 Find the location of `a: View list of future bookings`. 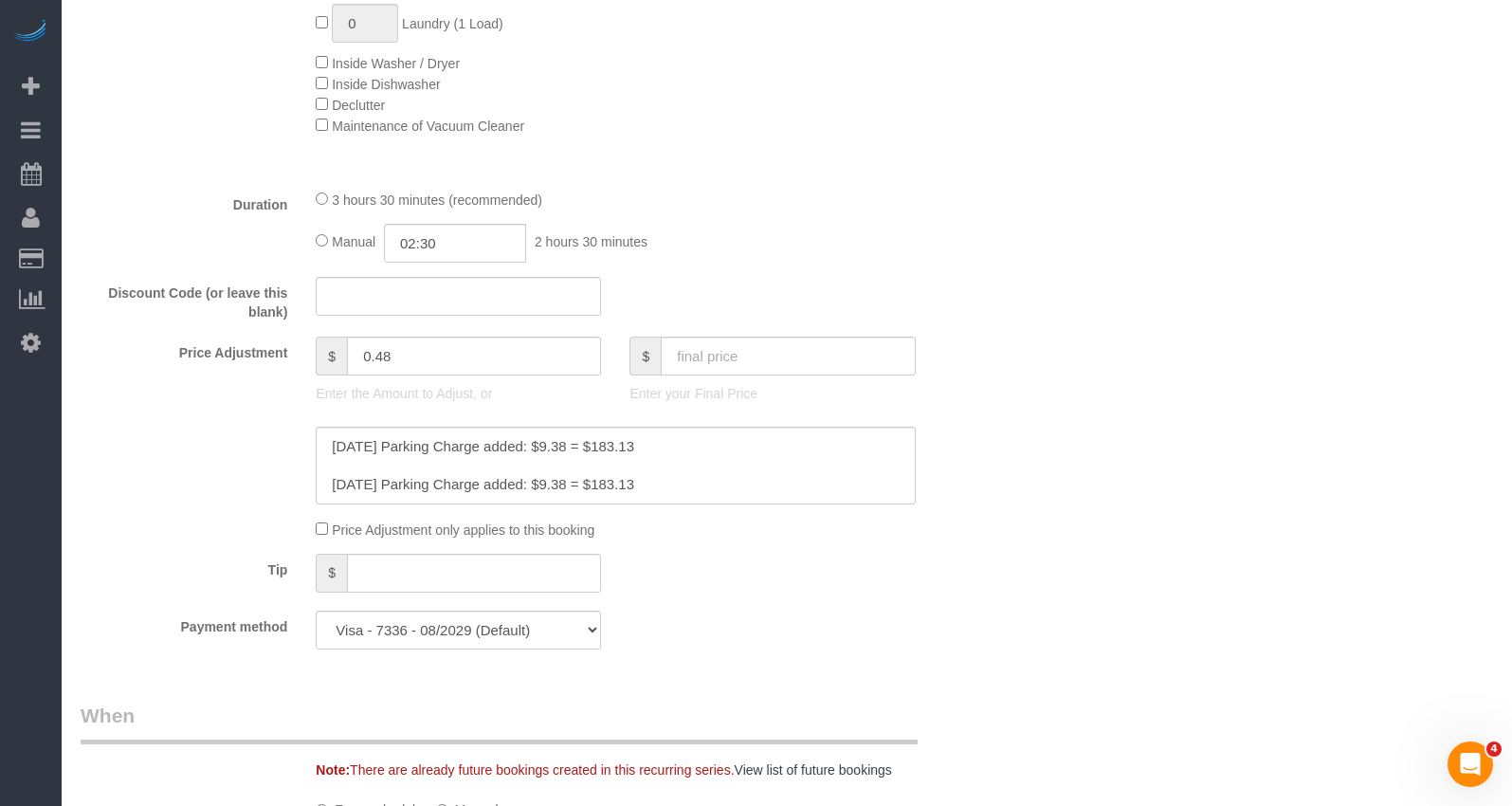

a: View list of future bookings is located at coordinates (813, 770).